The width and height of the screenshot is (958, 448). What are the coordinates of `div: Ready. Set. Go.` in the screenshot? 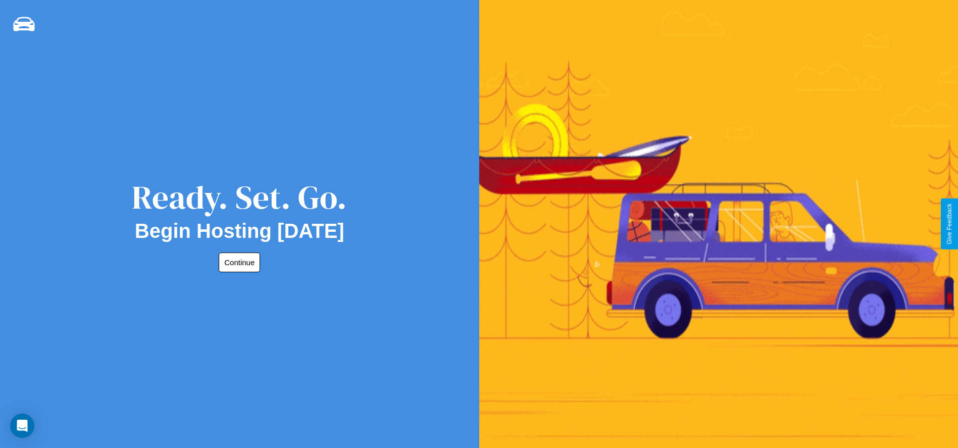 It's located at (239, 197).